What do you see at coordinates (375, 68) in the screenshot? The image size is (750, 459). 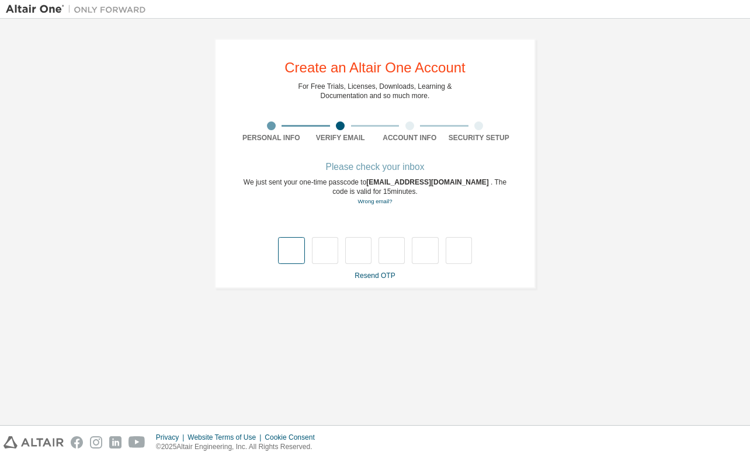 I see `div: Create an Altair One Account` at bounding box center [375, 68].